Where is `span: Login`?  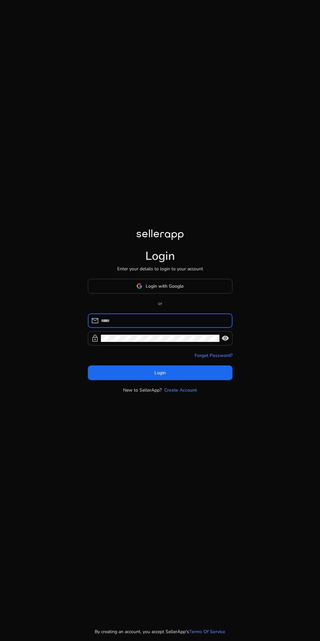
span: Login is located at coordinates (160, 372).